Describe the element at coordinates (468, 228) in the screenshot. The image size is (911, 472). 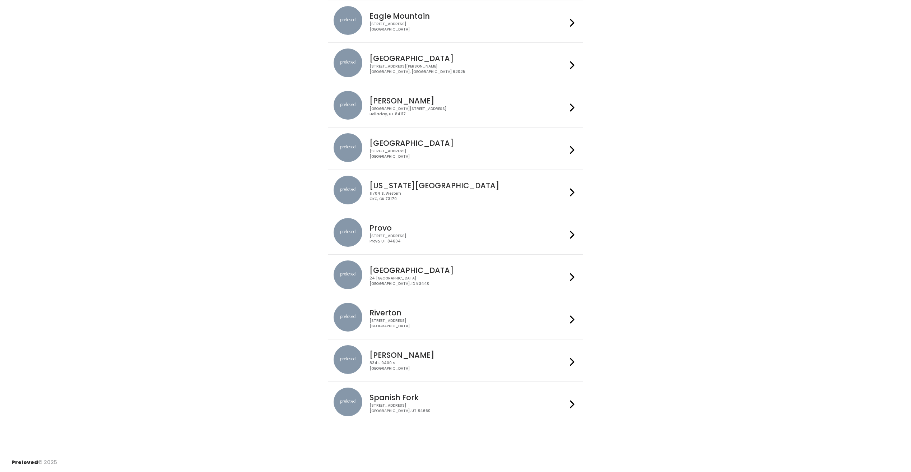
I see `h4: Provo` at that location.